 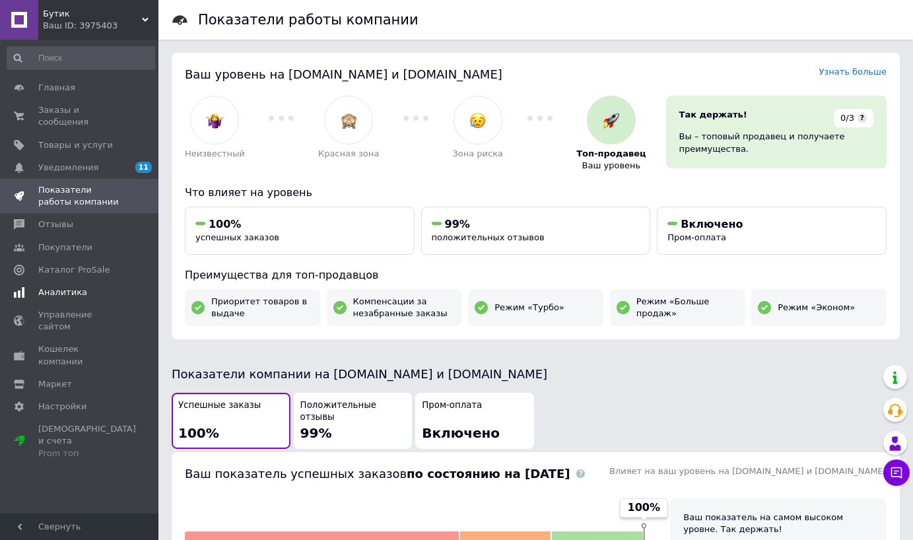 What do you see at coordinates (55, 384) in the screenshot?
I see `span: Маркет` at bounding box center [55, 384].